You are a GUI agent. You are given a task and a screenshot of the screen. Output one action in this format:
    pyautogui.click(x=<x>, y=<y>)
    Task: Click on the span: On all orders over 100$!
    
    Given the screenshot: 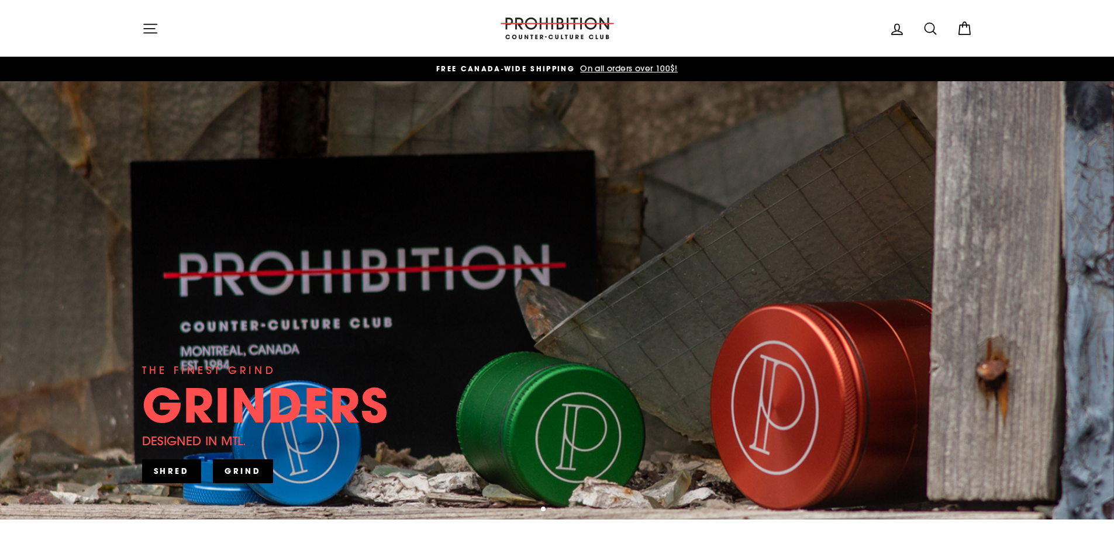 What is the action you would take?
    pyautogui.click(x=627, y=68)
    